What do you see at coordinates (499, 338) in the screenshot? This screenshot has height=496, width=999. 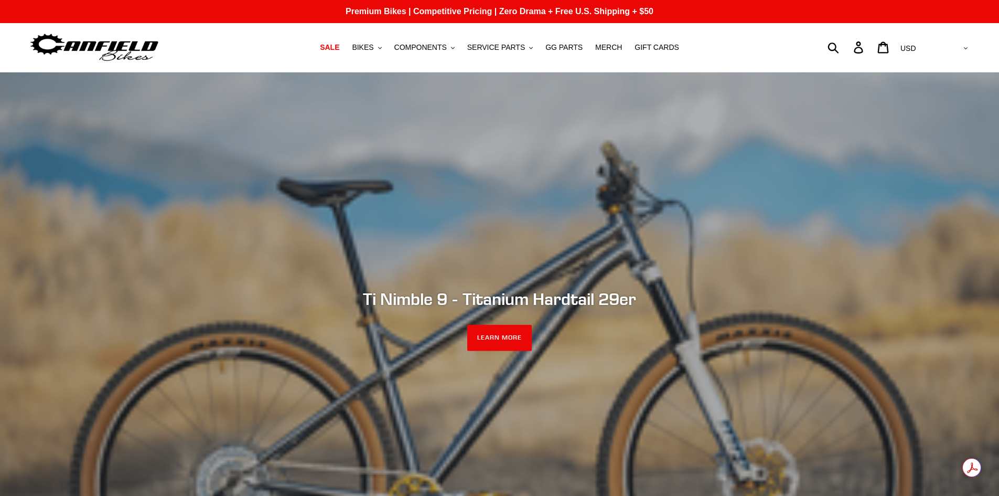 I see `a: LEARN MORE` at bounding box center [499, 338].